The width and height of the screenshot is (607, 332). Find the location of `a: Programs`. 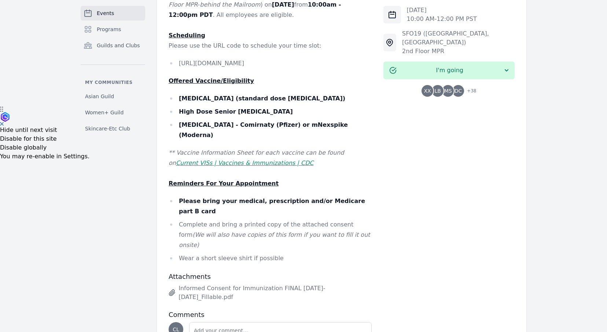

a: Programs is located at coordinates (113, 29).